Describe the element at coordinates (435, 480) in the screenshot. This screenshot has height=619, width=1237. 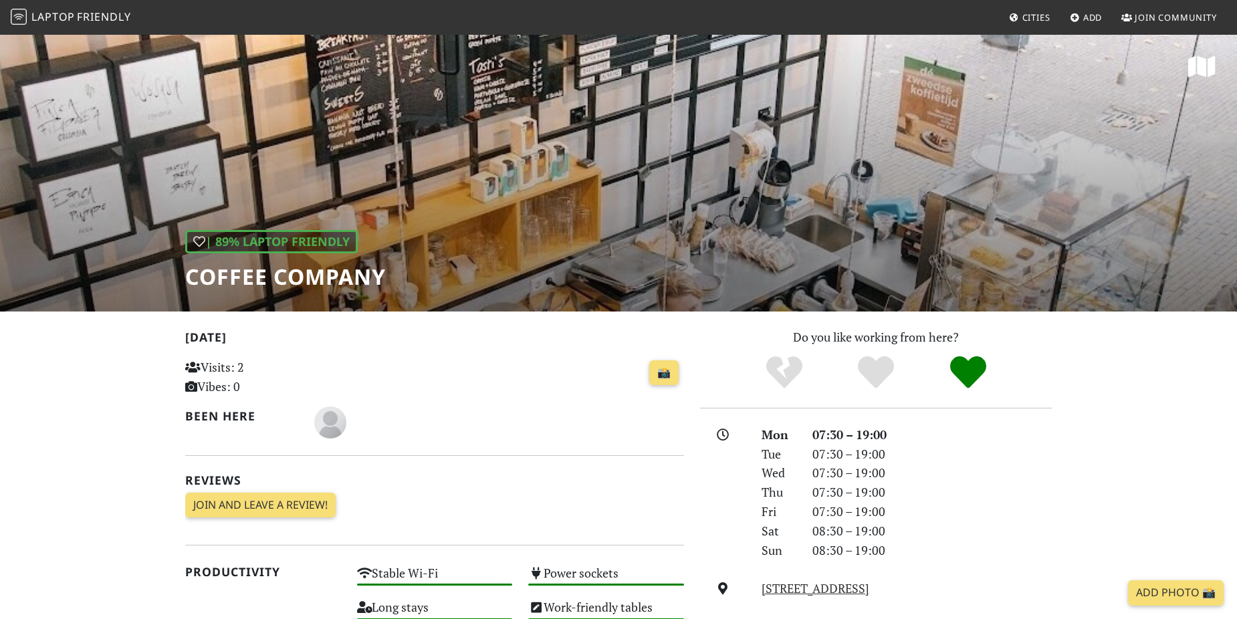
I see `h2: Reviews` at that location.